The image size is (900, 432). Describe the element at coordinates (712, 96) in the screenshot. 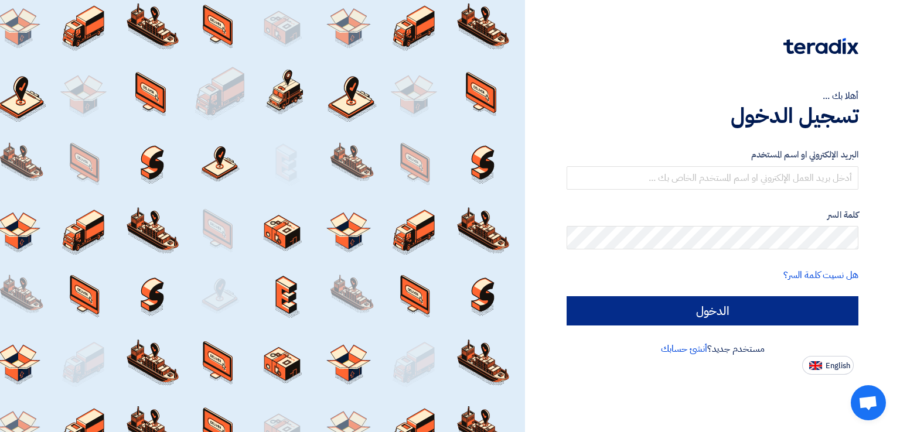

I see `div: أهلا بك ...` at that location.